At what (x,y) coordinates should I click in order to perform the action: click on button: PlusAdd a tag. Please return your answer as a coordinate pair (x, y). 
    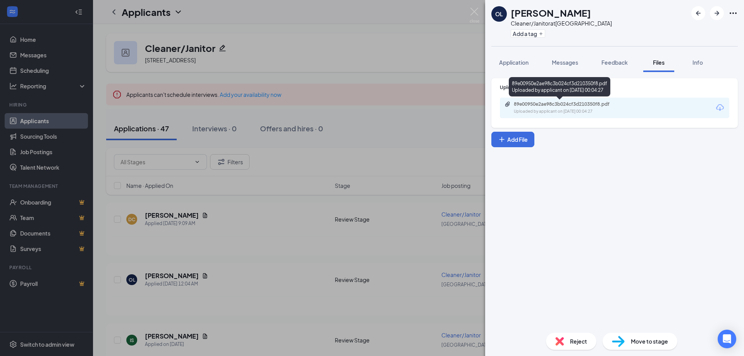
    Looking at the image, I should click on (528, 33).